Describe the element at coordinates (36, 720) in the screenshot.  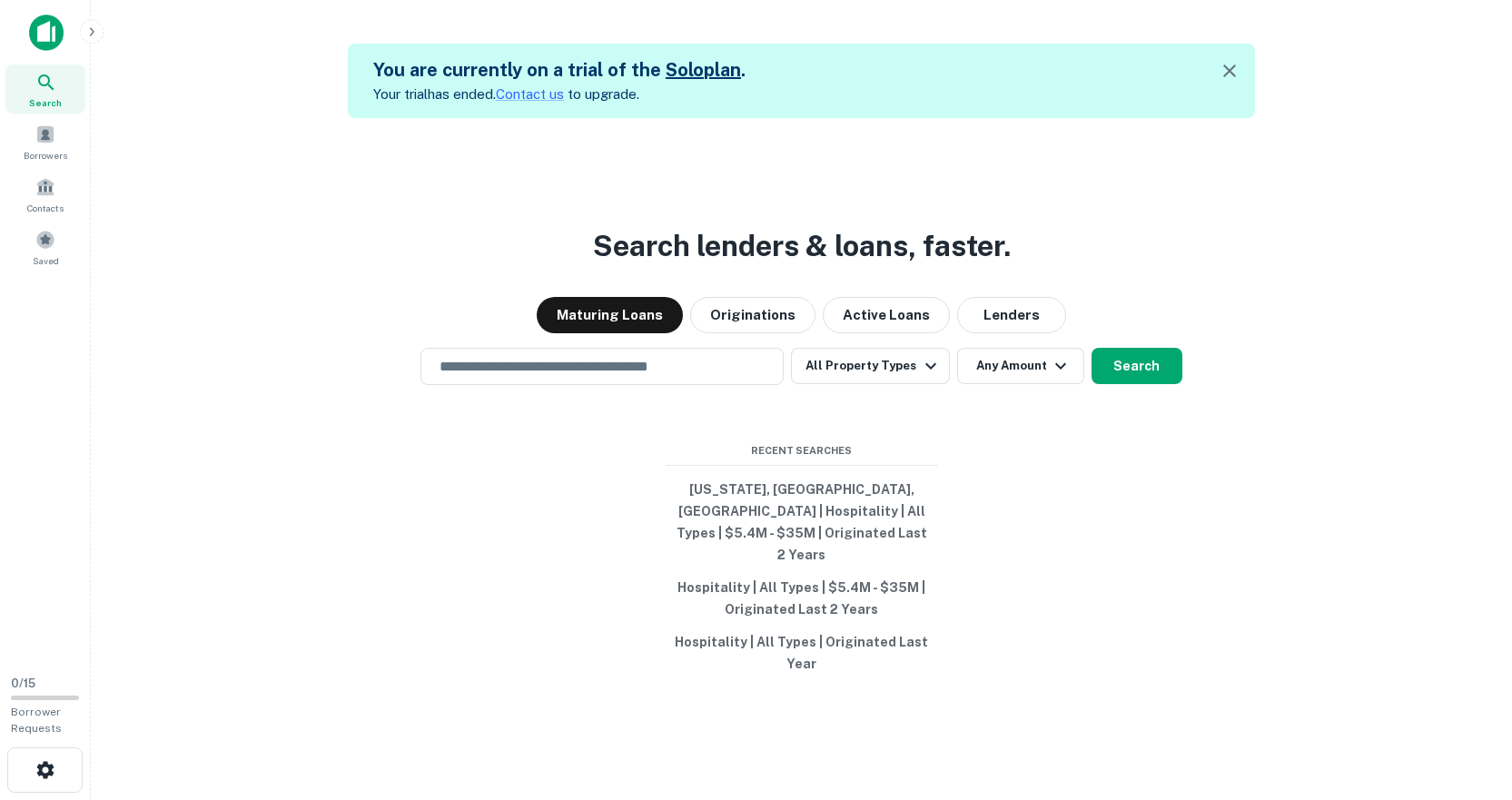
I see `span: Borrower Requests` at that location.